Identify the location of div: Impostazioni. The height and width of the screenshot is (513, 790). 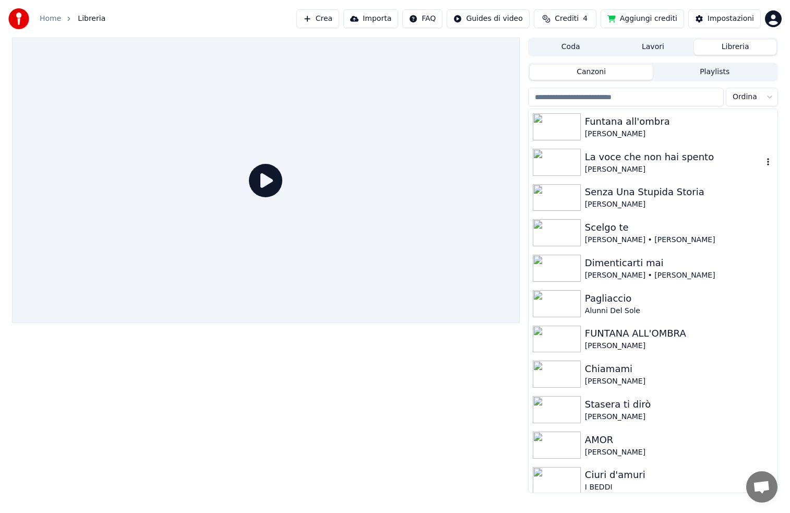
(731, 19).